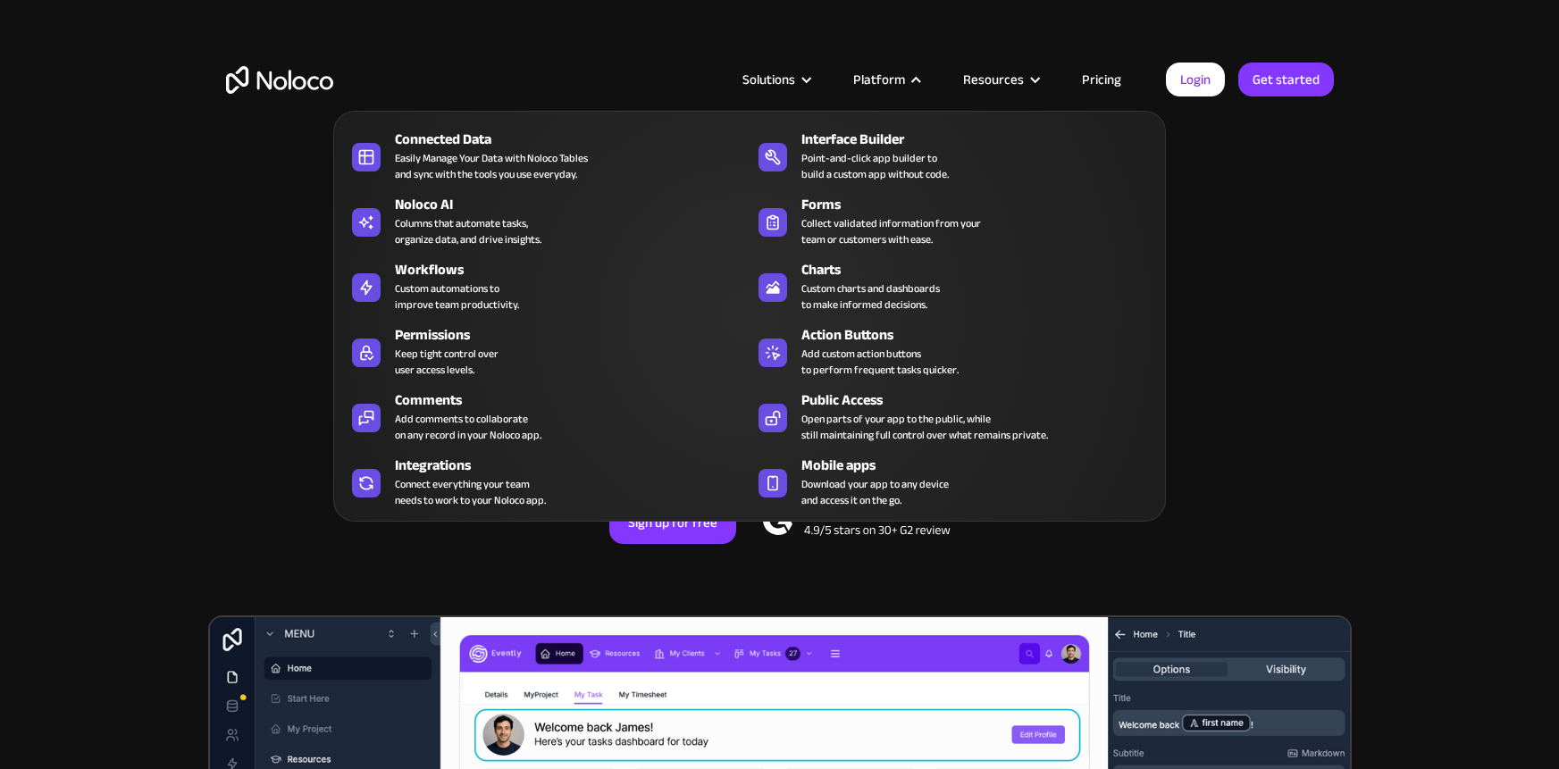 This screenshot has width=1559, height=769. What do you see at coordinates (468, 427) in the screenshot?
I see `div: Add comments to collaborate on any record in your Noloco app.` at bounding box center [468, 427].